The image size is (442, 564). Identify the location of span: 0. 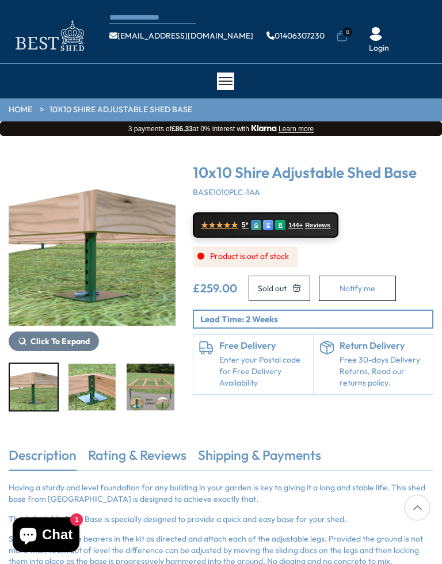
(347, 32).